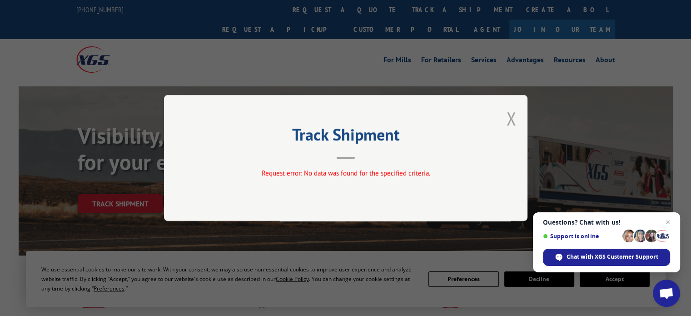 This screenshot has height=316, width=691. I want to click on h2: Track Shipment, so click(346, 137).